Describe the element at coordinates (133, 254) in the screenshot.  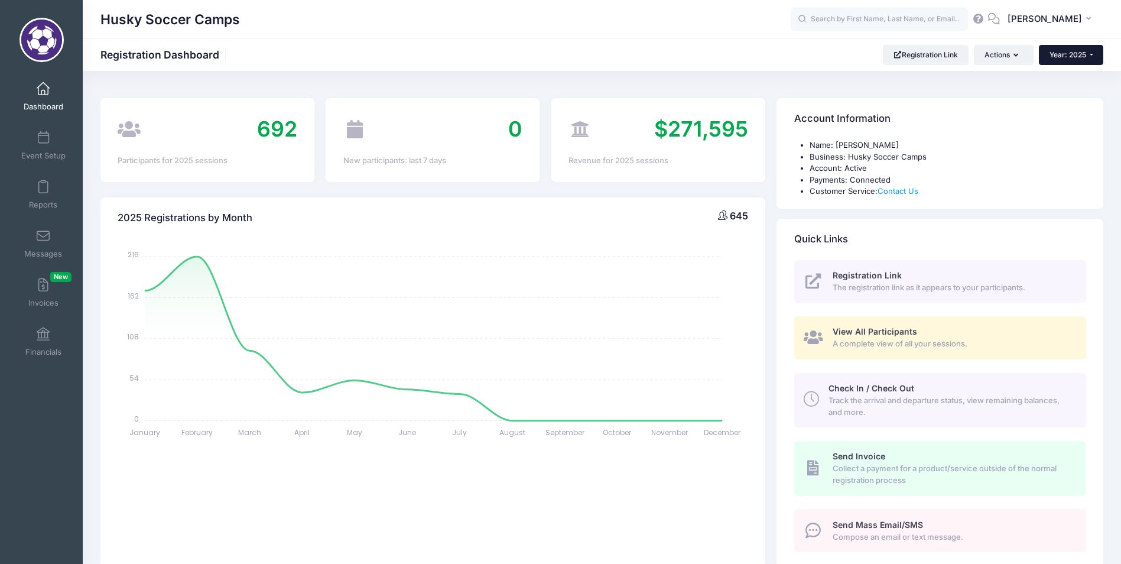
I see `tspan: 216` at that location.